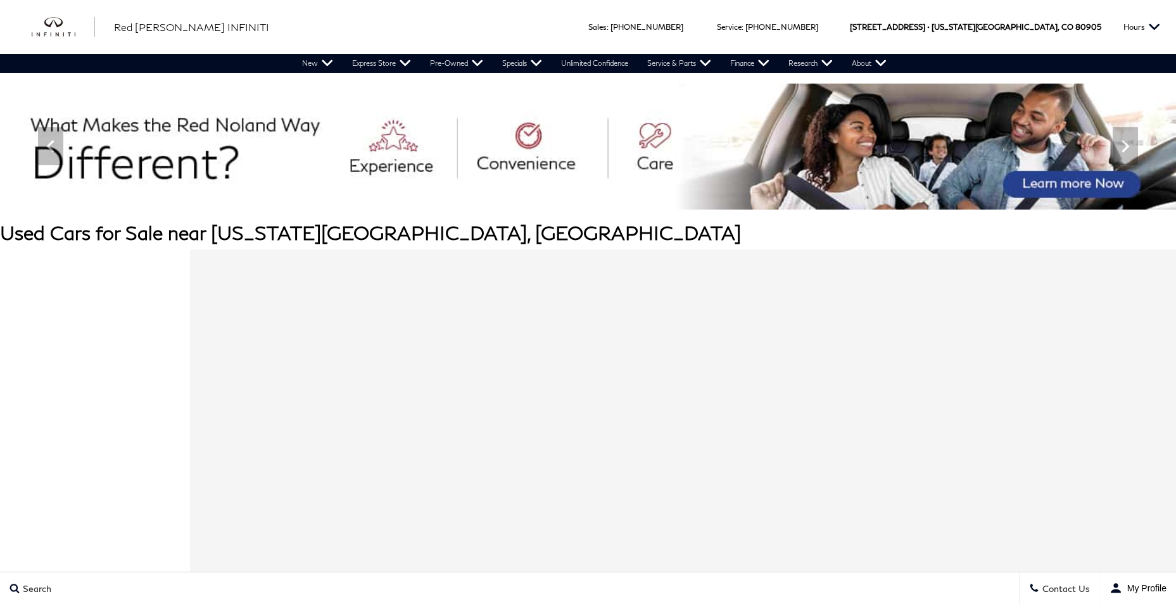 The image size is (1176, 604). I want to click on button: user-profile-menu, so click(1138, 588).